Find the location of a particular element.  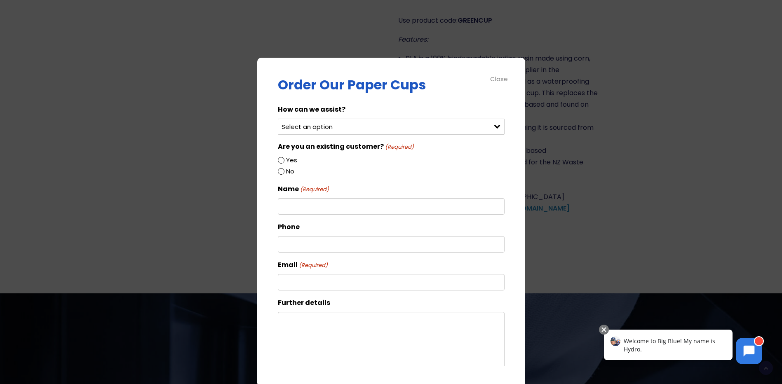

legend: Are you an existing customer? is located at coordinates (346, 146).